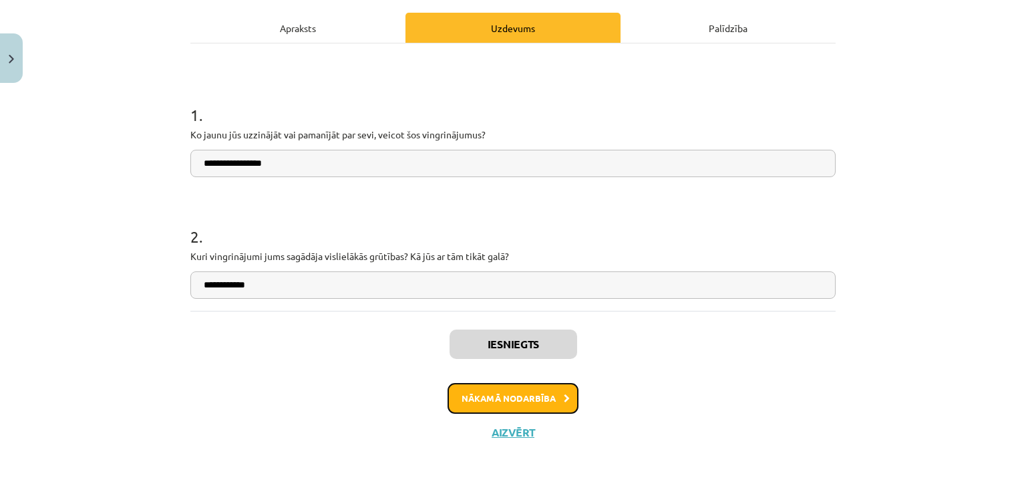 This screenshot has height=488, width=1026. I want to click on button: Aizvērt, so click(513, 432).